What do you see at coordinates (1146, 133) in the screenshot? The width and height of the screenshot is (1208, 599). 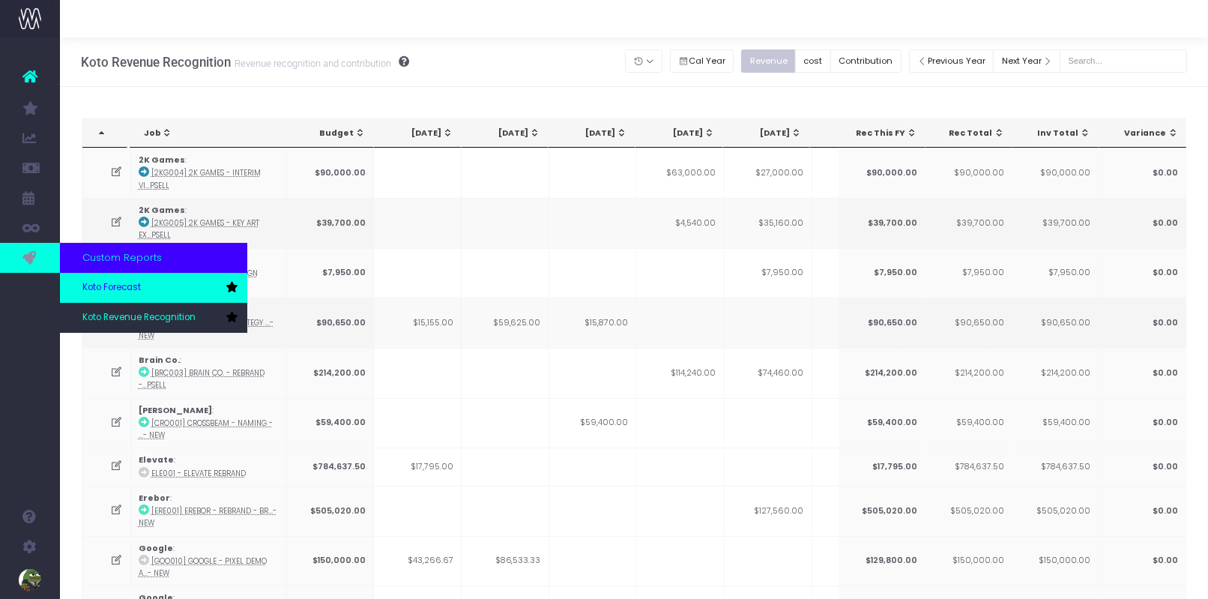 I see `div: Variance` at bounding box center [1146, 133].